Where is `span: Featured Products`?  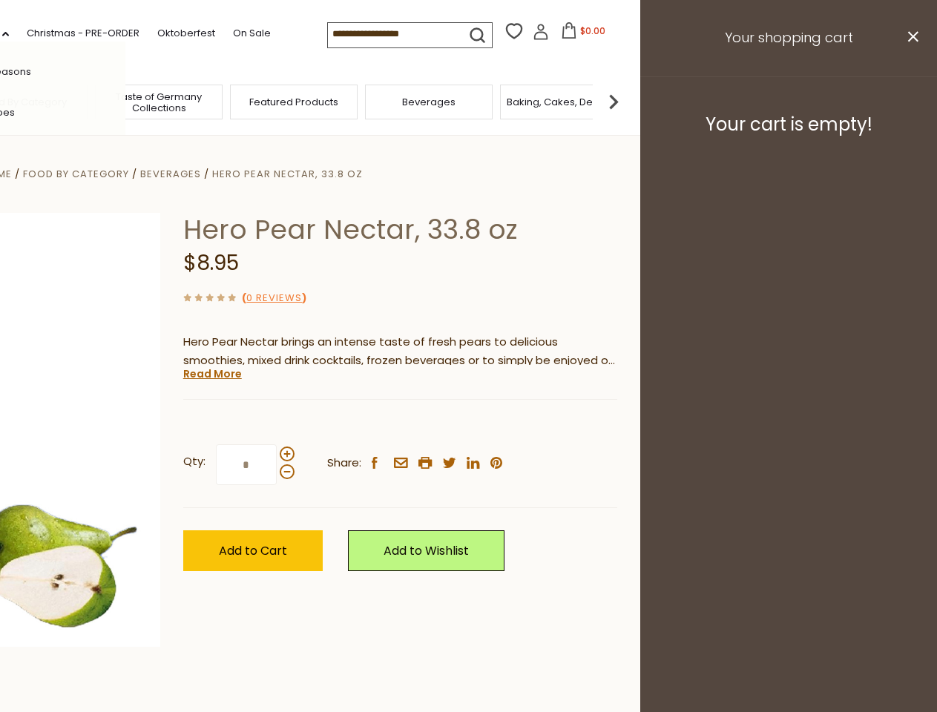 span: Featured Products is located at coordinates (294, 102).